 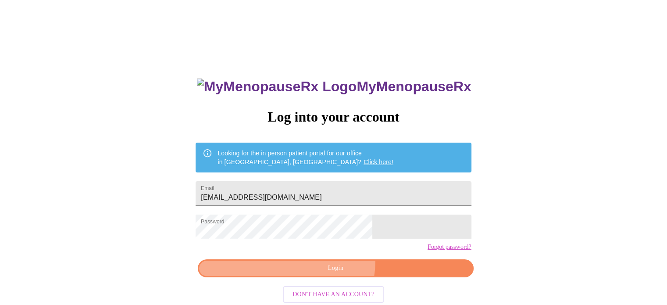 What do you see at coordinates (379, 162) in the screenshot?
I see `a: Click here!` at bounding box center [379, 162].